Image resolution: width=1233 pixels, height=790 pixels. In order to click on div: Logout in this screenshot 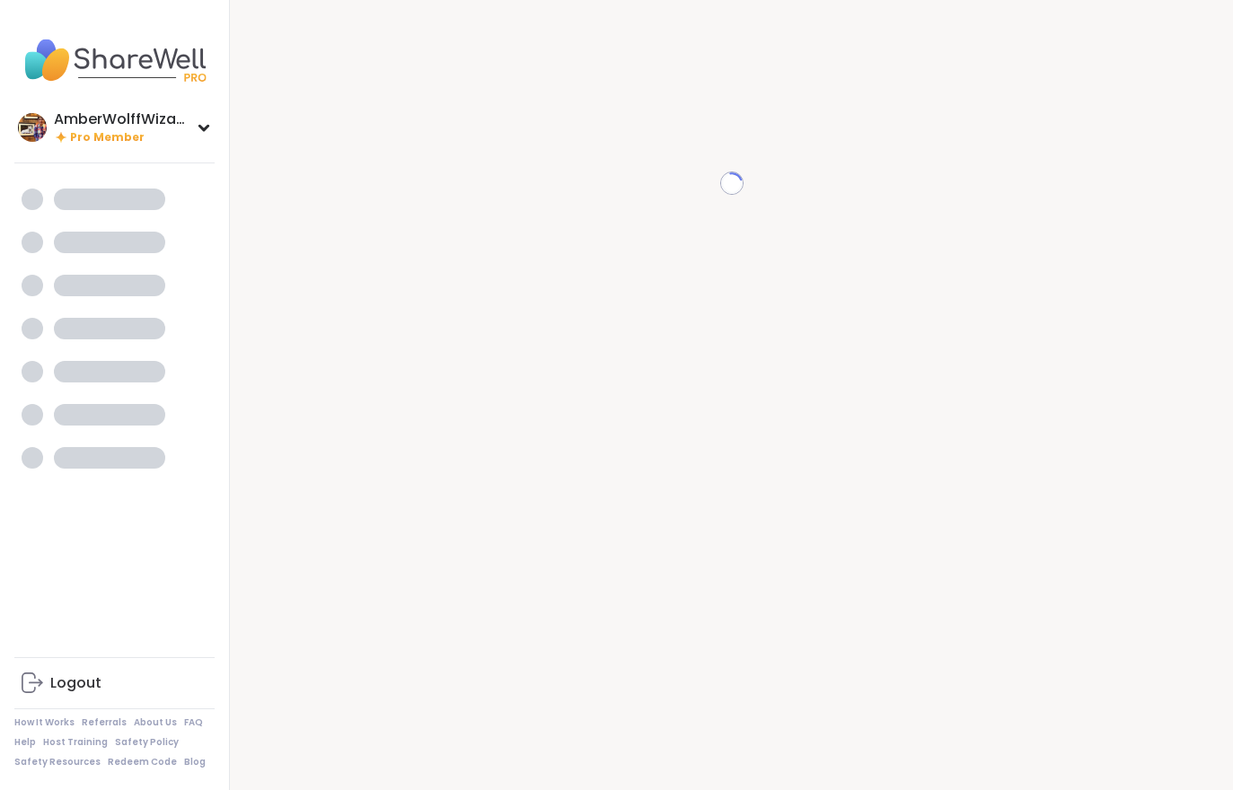, I will do `click(75, 684)`.